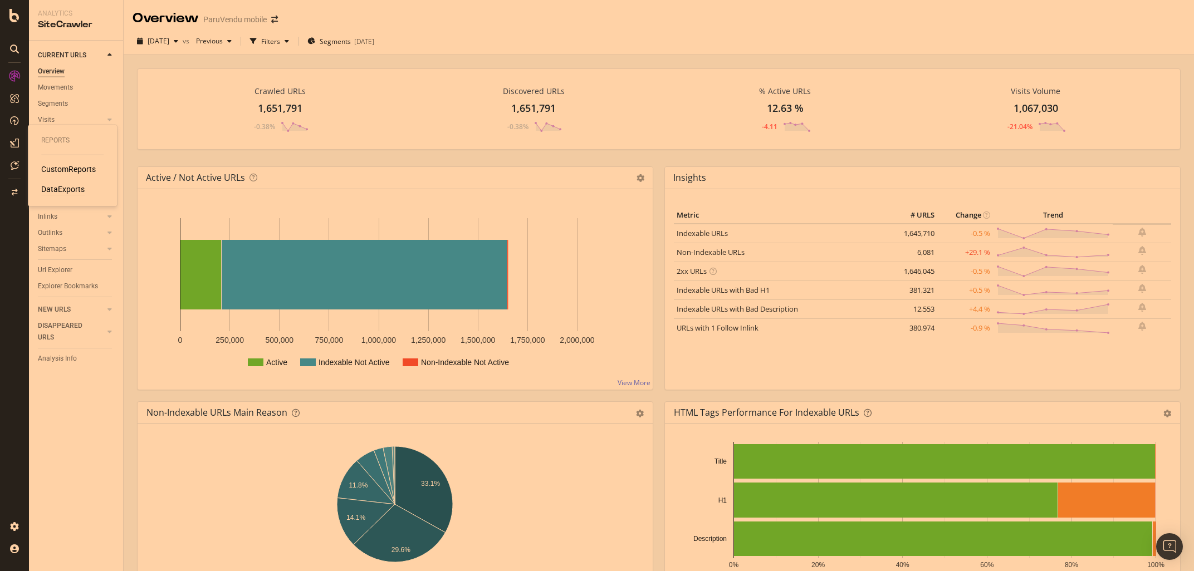 Image resolution: width=1194 pixels, height=571 pixels. I want to click on a: View More, so click(634, 382).